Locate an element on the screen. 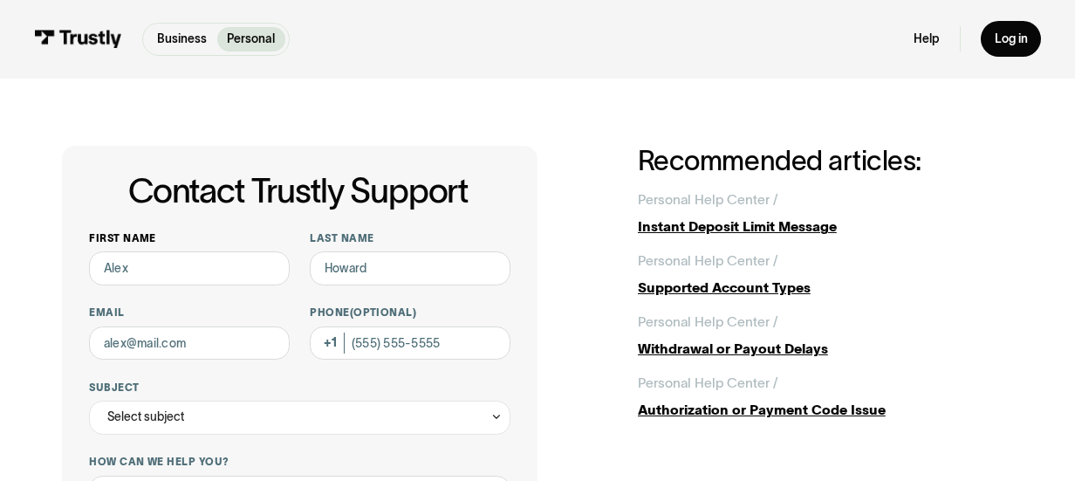 This screenshot has width=1075, height=481. h1: Contact Trustly Support is located at coordinates (297, 191).